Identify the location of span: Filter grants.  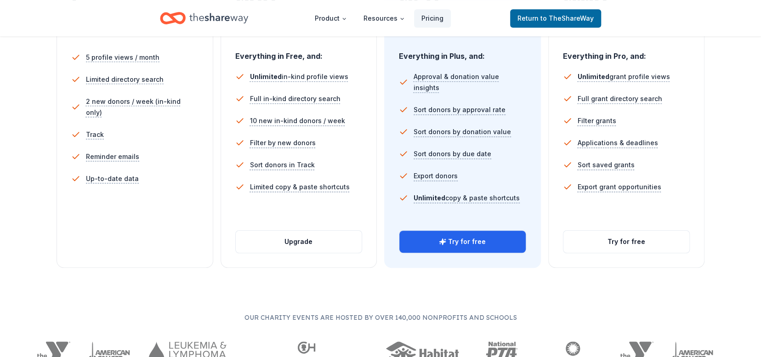
(597, 121).